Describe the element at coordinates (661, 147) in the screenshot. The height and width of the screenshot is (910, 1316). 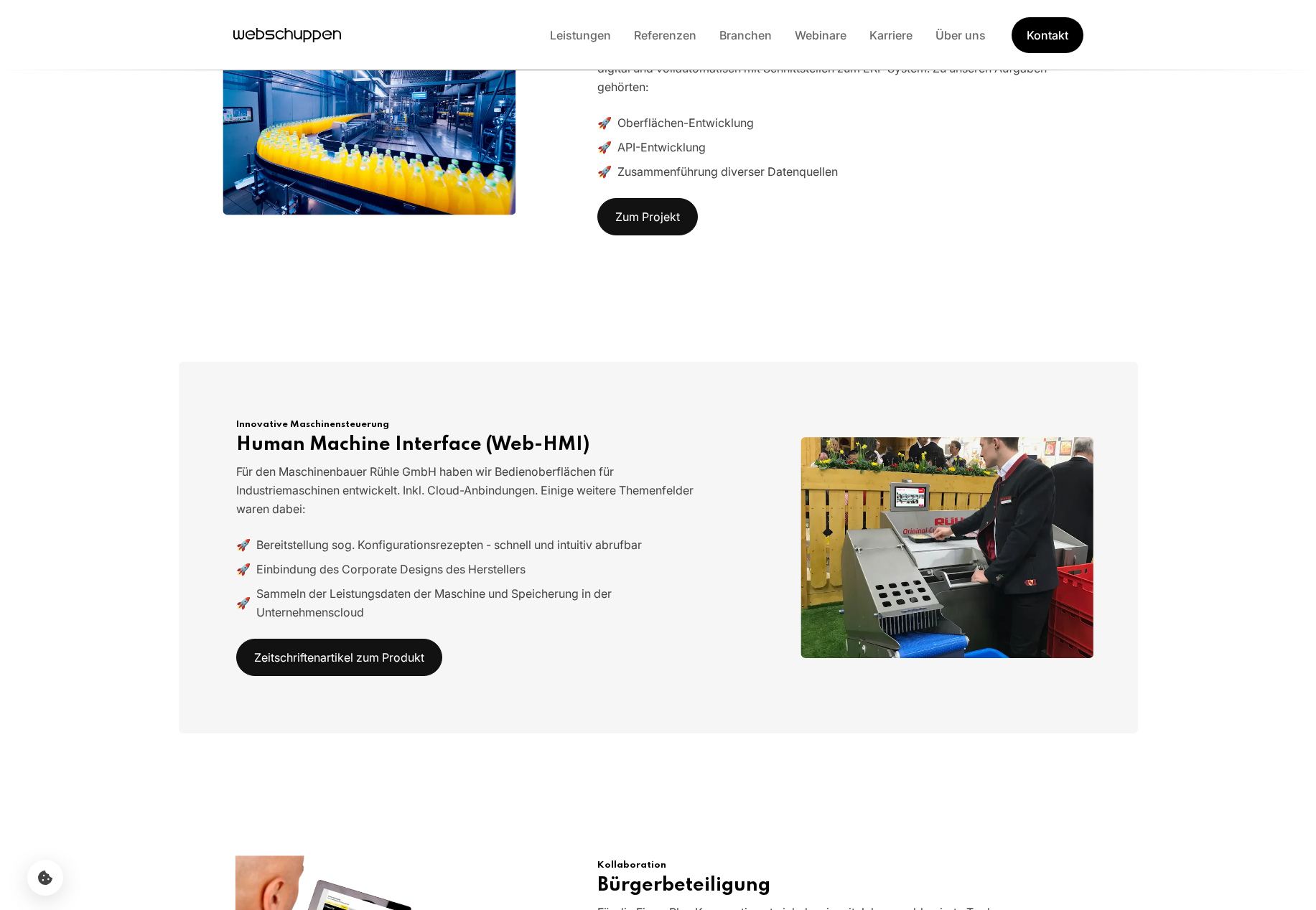
I see `span: API-Entwicklung` at that location.